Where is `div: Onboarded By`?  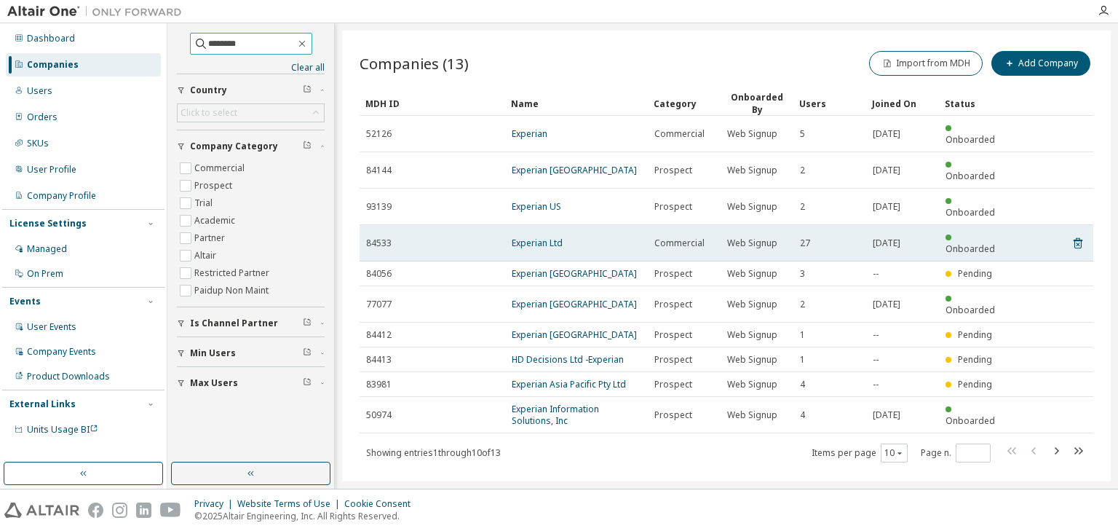
div: Onboarded By is located at coordinates (757, 103).